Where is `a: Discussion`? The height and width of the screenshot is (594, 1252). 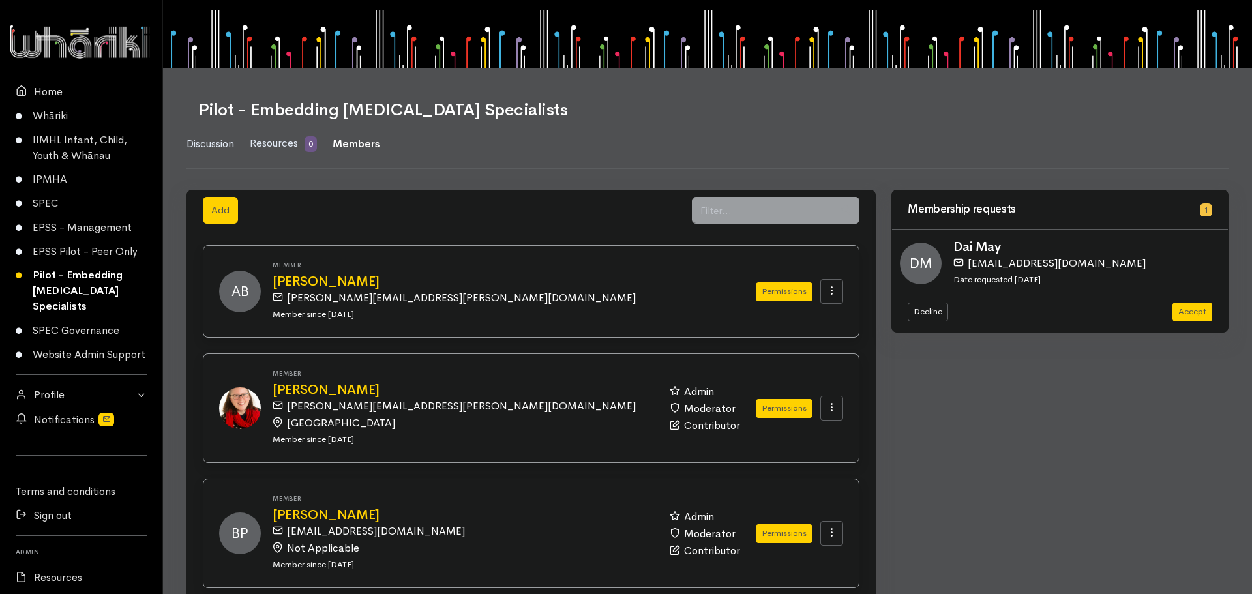 a: Discussion is located at coordinates (210, 144).